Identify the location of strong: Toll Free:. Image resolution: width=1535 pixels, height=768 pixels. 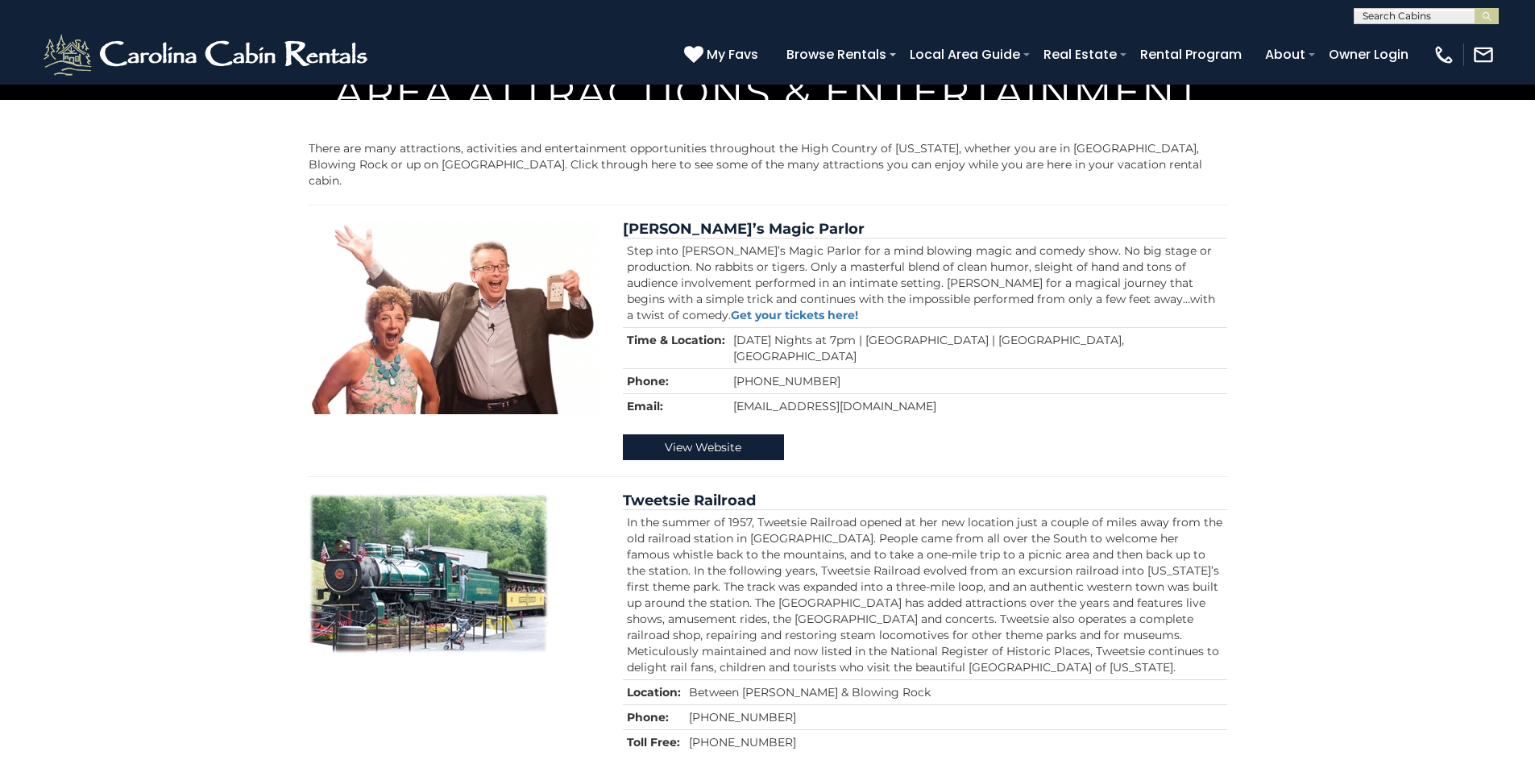
(653, 742).